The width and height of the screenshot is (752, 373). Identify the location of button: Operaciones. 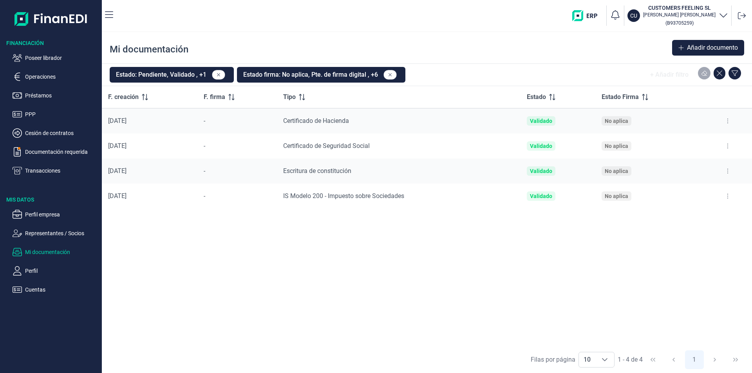
(56, 77).